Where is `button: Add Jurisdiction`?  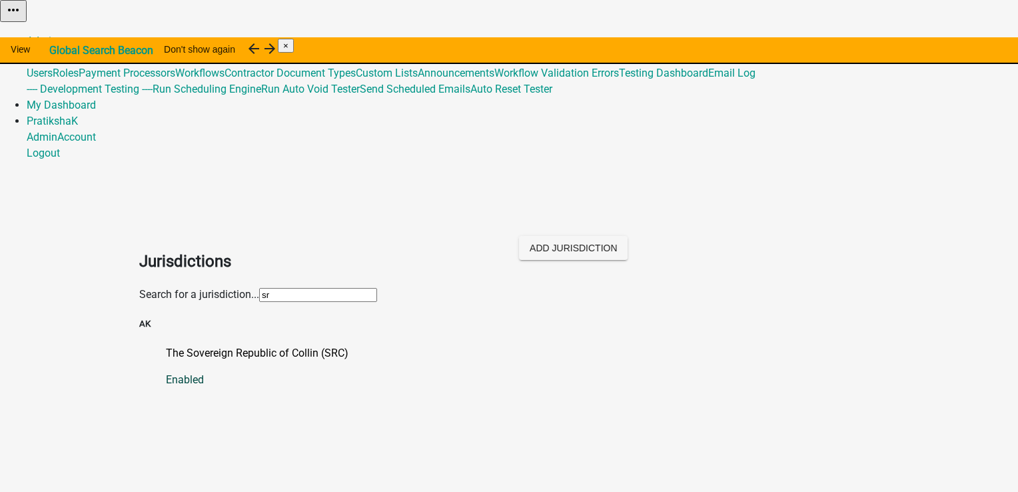
button: Add Jurisdiction is located at coordinates (573, 248).